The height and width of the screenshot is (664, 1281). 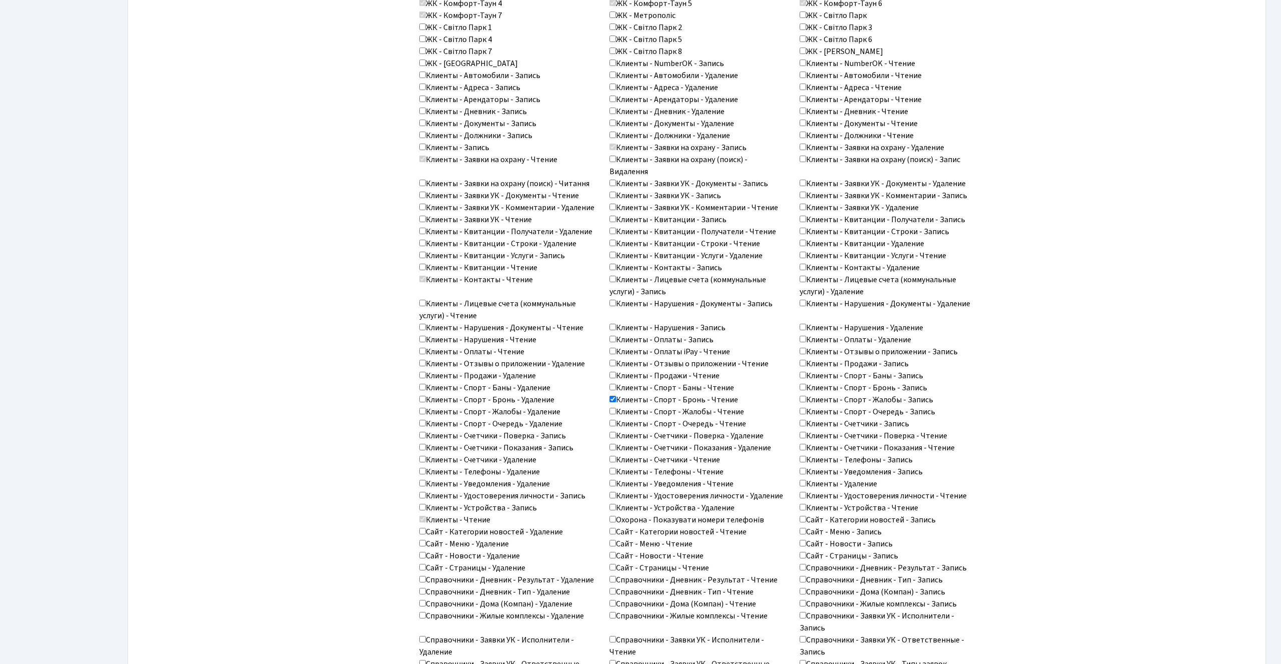 What do you see at coordinates (485, 388) in the screenshot?
I see `label: Клиенты - Спорт - Баны - Удаление` at bounding box center [485, 388].